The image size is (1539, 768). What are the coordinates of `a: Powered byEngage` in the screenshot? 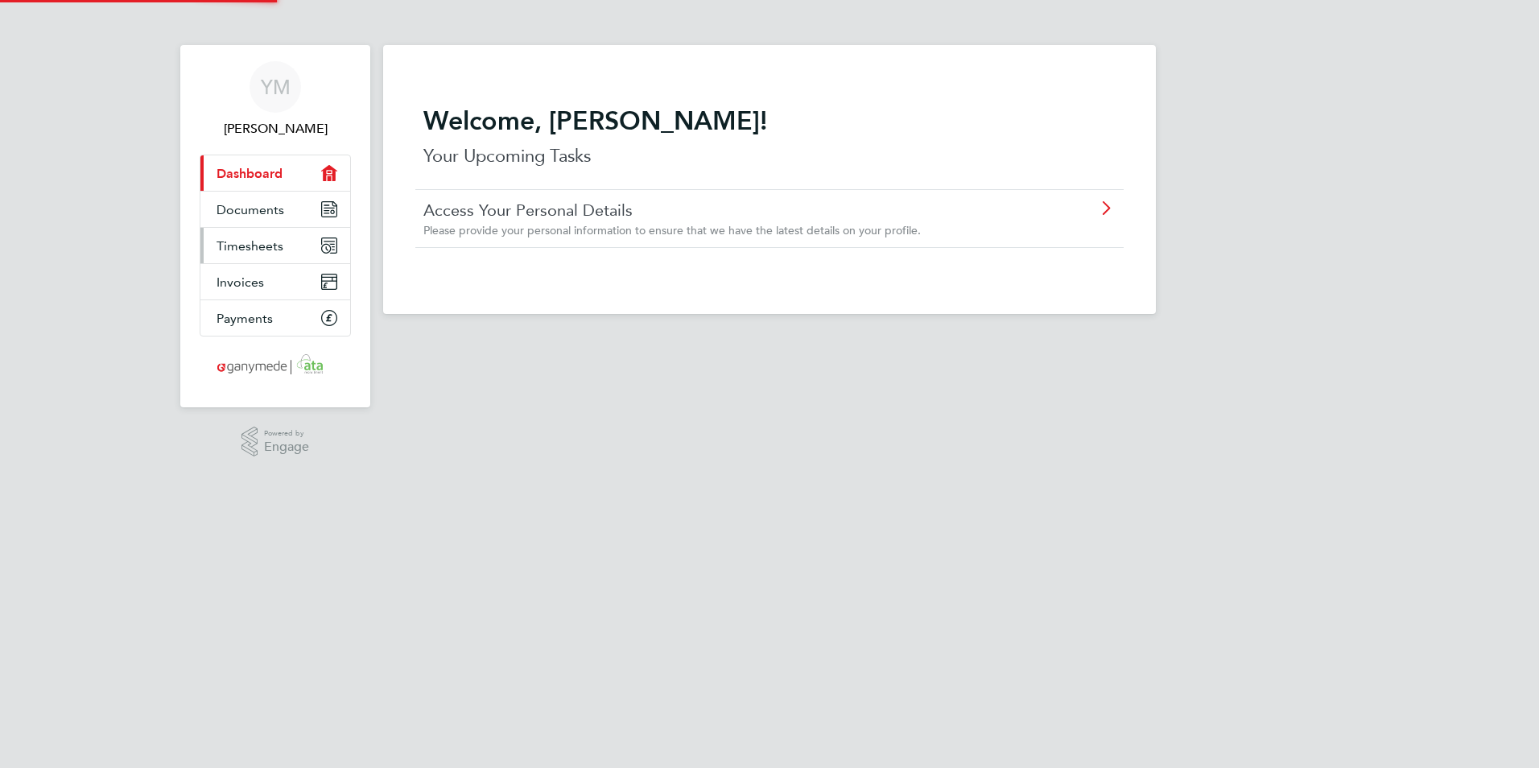 It's located at (275, 442).